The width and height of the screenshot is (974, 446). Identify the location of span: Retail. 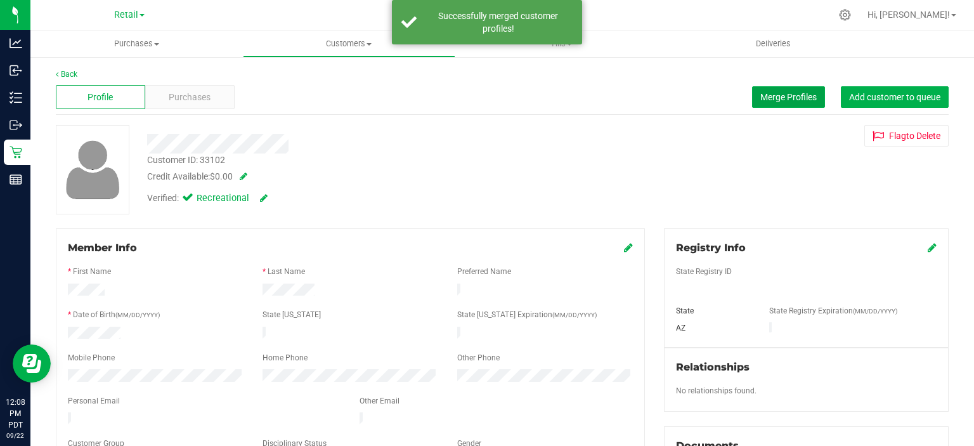
(126, 15).